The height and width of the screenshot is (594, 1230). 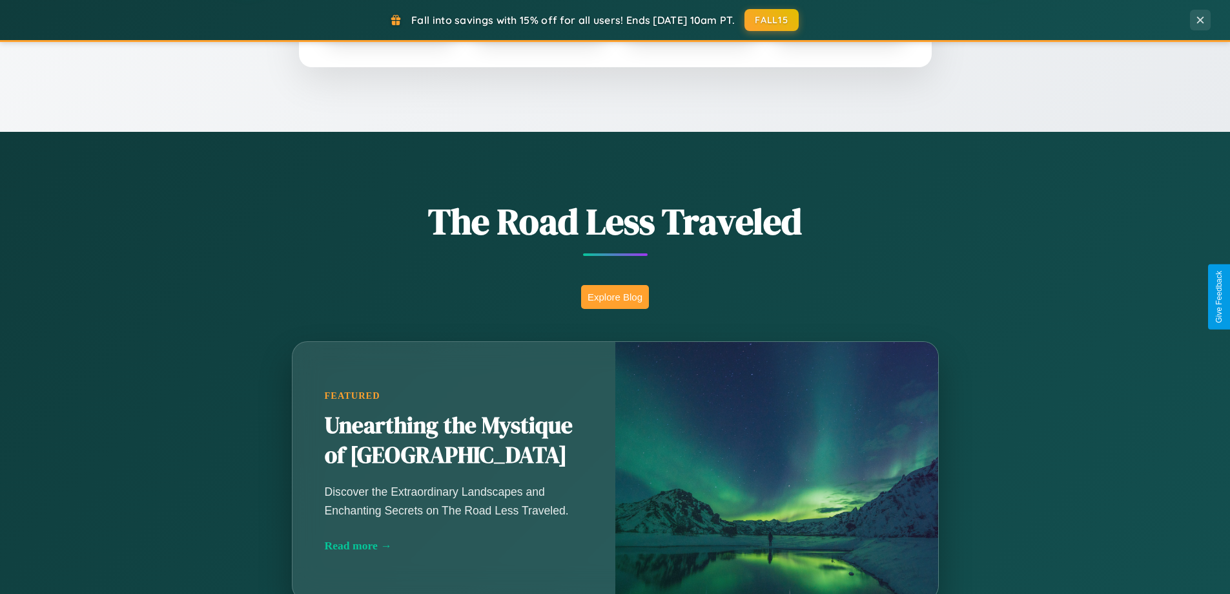 What do you see at coordinates (1219, 296) in the screenshot?
I see `div: Give Feedback` at bounding box center [1219, 296].